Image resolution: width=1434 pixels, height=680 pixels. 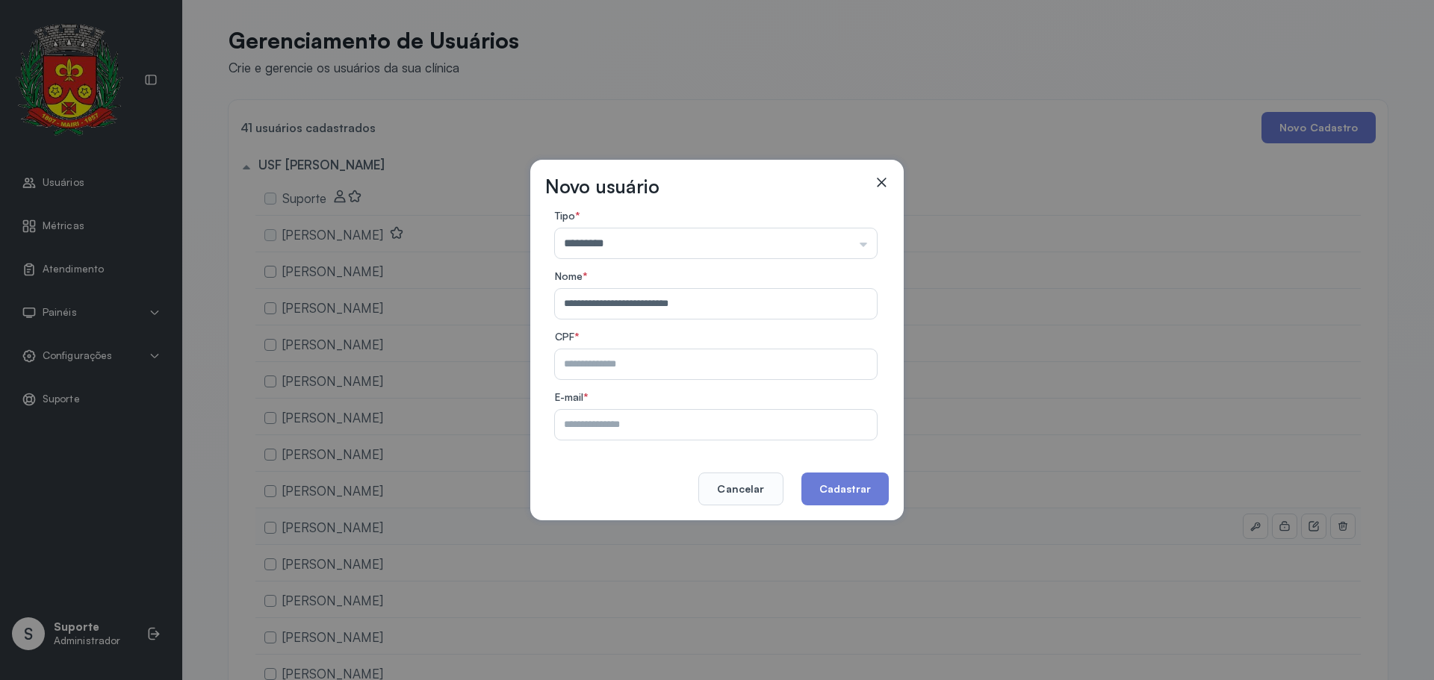 What do you see at coordinates (740, 489) in the screenshot?
I see `button: Cancelar` at bounding box center [740, 489].